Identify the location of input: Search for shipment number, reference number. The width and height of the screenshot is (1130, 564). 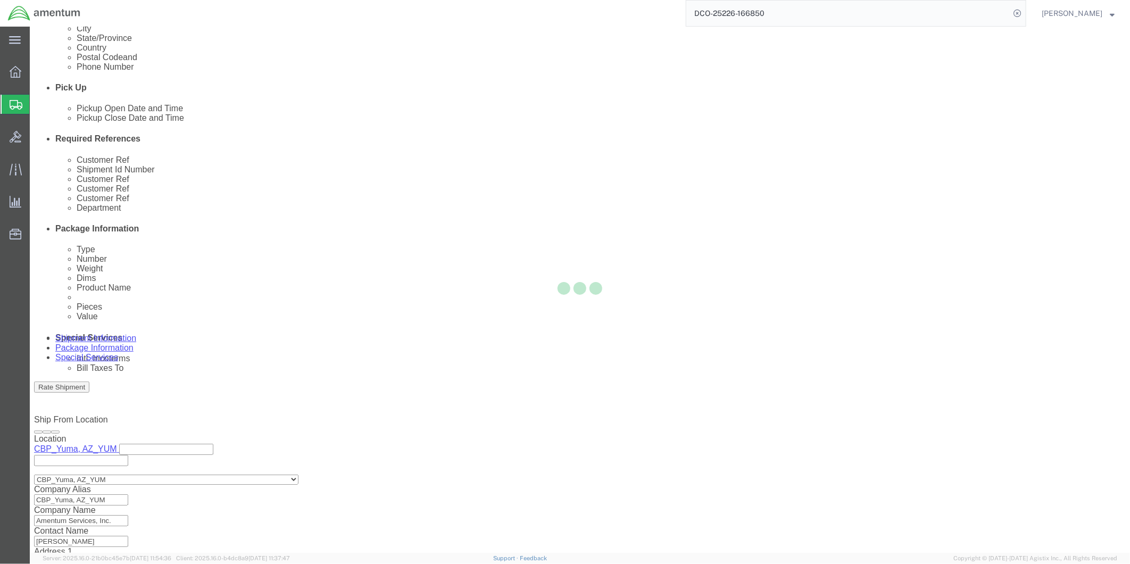
(848, 13).